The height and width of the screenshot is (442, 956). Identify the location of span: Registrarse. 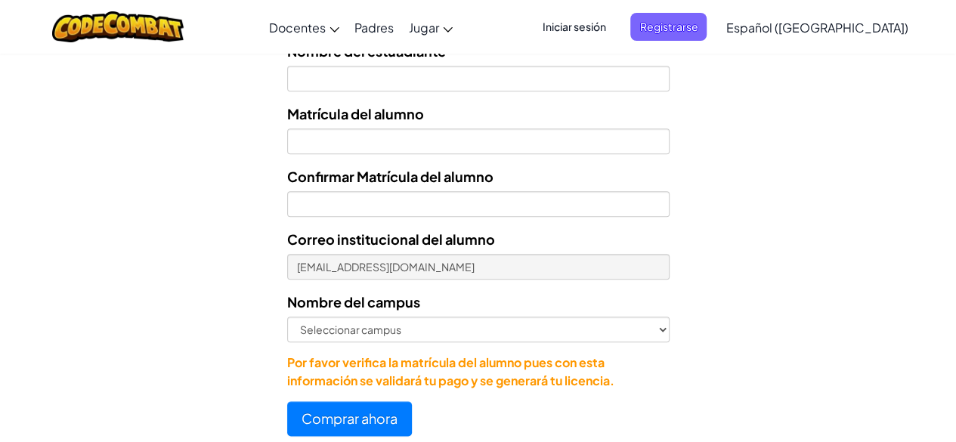
(668, 26).